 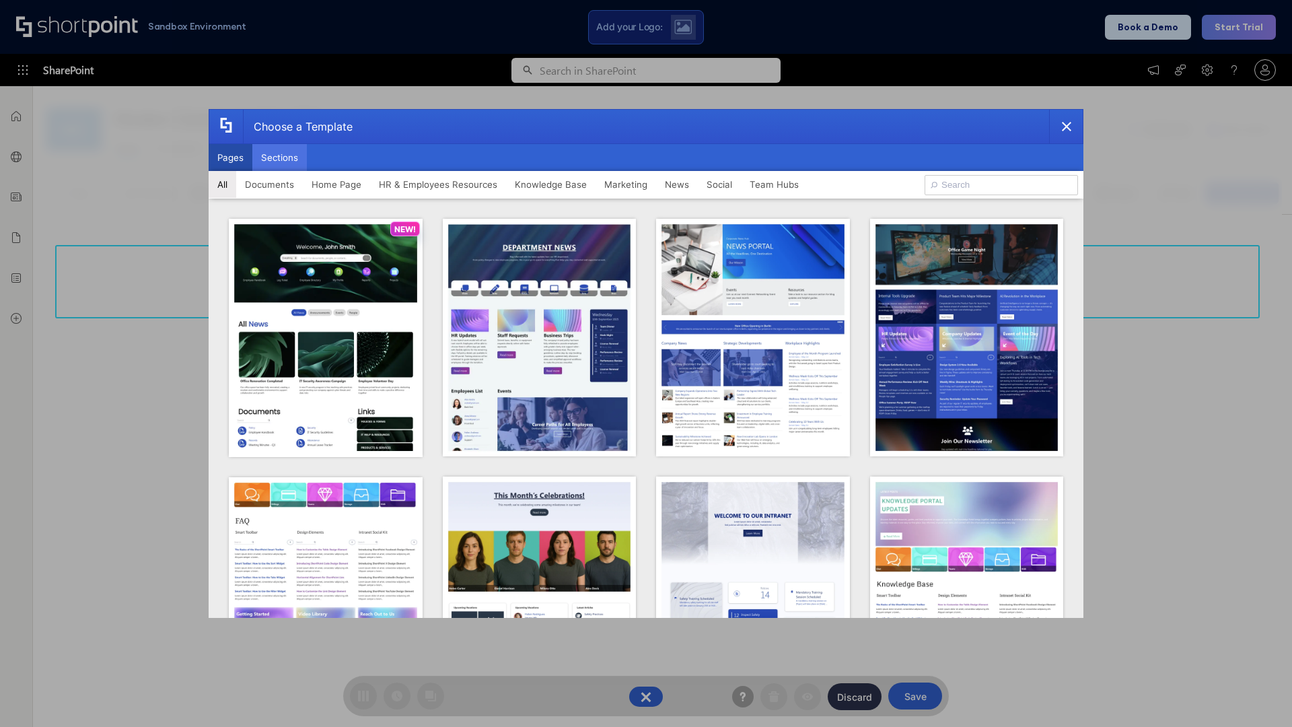 I want to click on button: Pages, so click(x=230, y=157).